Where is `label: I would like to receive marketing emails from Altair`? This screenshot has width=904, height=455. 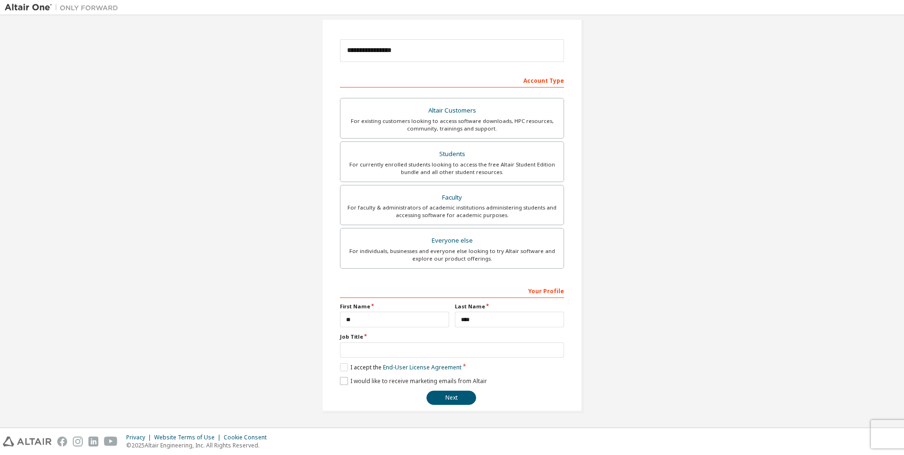 label: I would like to receive marketing emails from Altair is located at coordinates (413, 381).